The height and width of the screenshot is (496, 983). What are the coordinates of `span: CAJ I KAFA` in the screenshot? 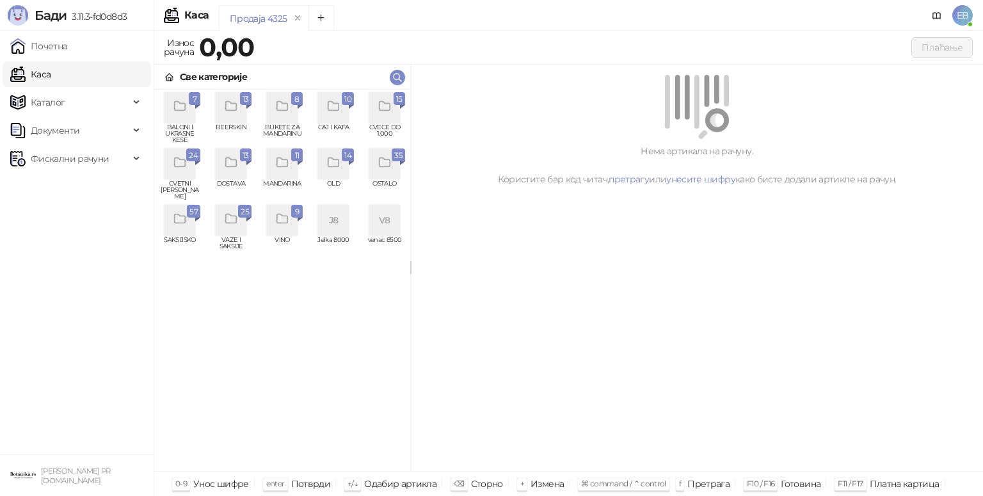 It's located at (334, 134).